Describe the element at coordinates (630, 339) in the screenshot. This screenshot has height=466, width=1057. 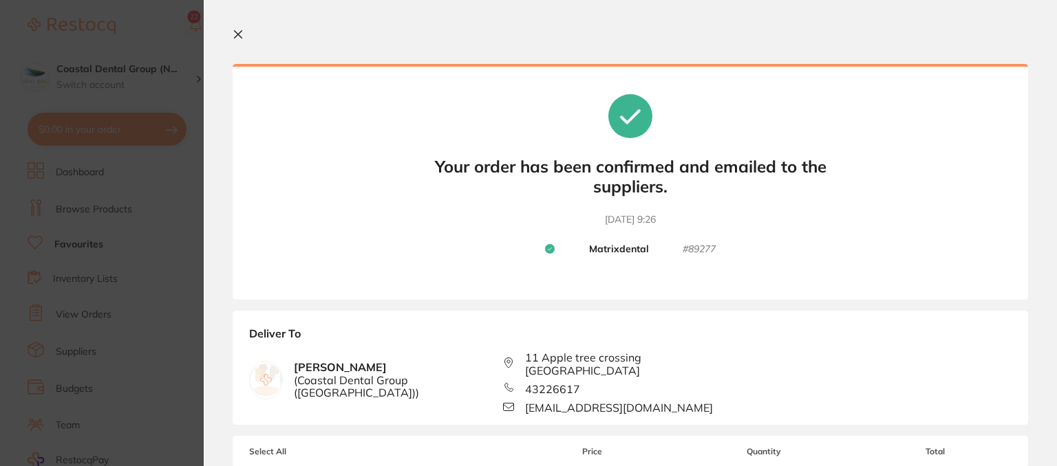
I see `b: Deliver To` at that location.